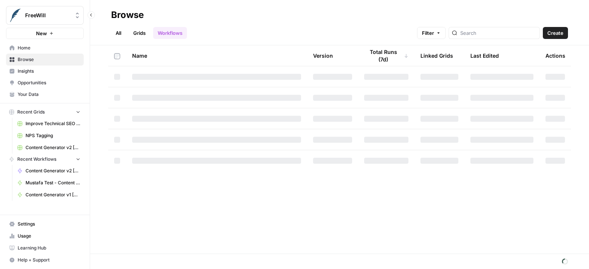 The width and height of the screenshot is (589, 269). Describe the element at coordinates (49, 71) in the screenshot. I see `span: Insights` at that location.